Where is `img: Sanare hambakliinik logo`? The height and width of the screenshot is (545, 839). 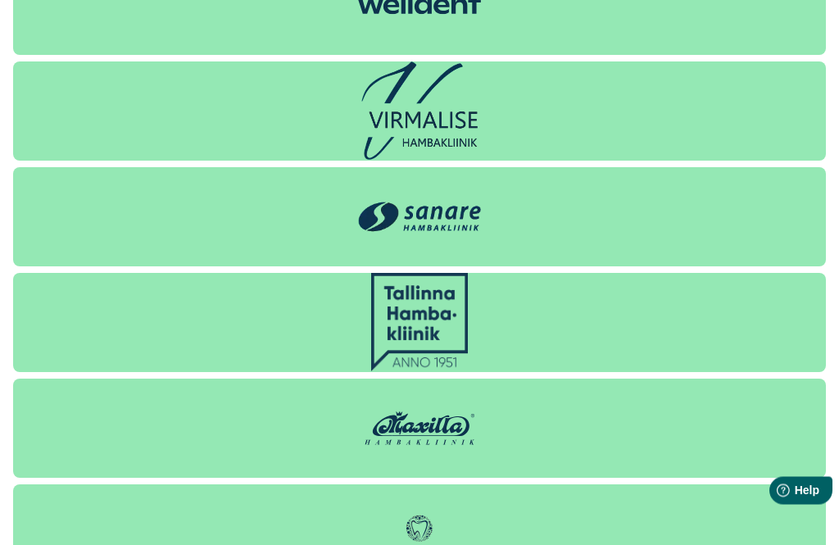
img: Sanare hambakliinik logo is located at coordinates (419, 216).